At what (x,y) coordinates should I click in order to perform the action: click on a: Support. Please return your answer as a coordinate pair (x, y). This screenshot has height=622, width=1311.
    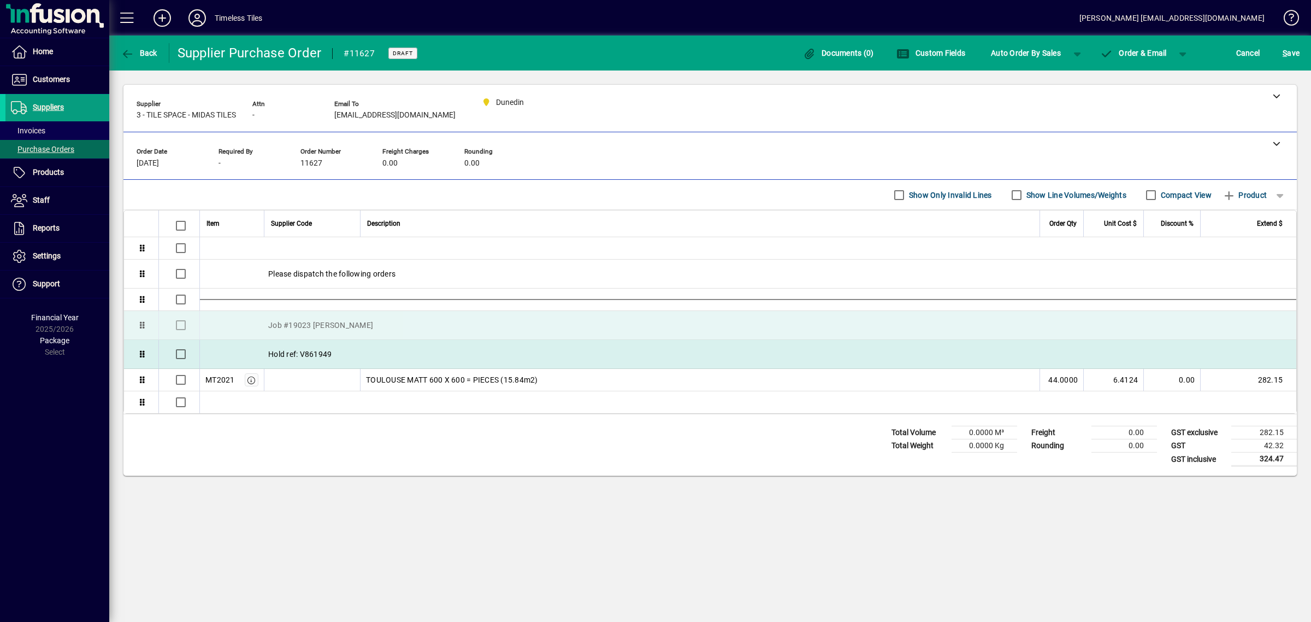
    Looking at the image, I should click on (57, 284).